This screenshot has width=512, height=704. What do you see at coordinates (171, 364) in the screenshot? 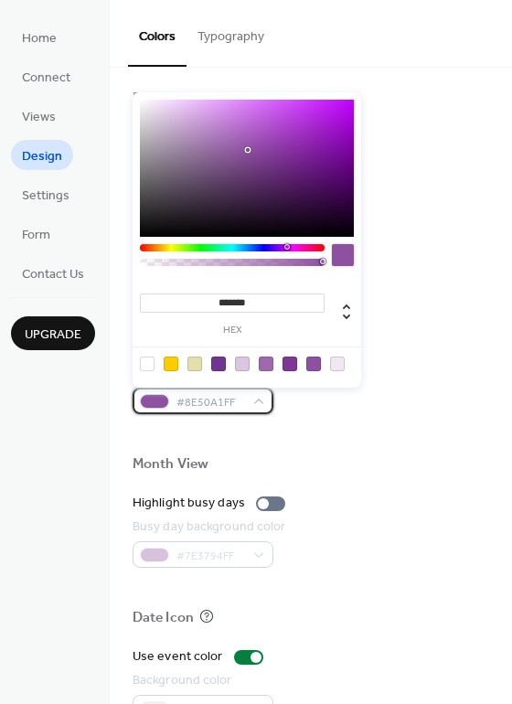
I see `div: rgb(255, 204, 0)` at bounding box center [171, 364].